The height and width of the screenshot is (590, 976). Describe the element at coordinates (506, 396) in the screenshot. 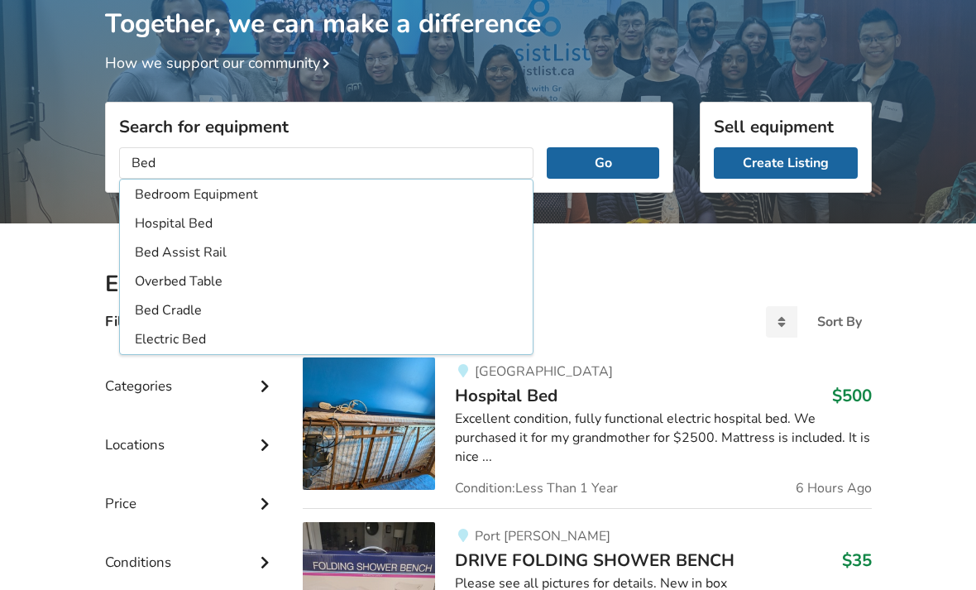

I see `span: Hospital Bed` at that location.